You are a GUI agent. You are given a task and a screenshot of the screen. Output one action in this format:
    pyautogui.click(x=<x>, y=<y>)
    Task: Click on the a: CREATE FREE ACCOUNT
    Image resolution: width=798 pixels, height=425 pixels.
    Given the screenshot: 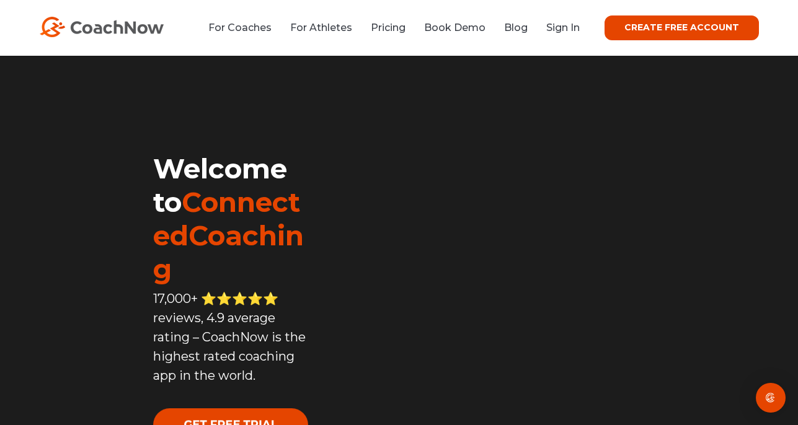 What is the action you would take?
    pyautogui.click(x=682, y=28)
    